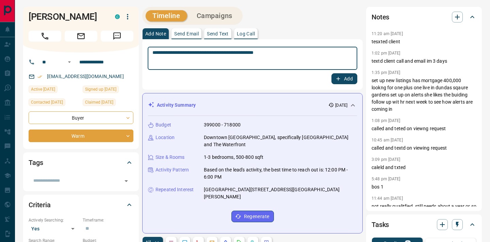  I want to click on p: Send Email, so click(187, 34).